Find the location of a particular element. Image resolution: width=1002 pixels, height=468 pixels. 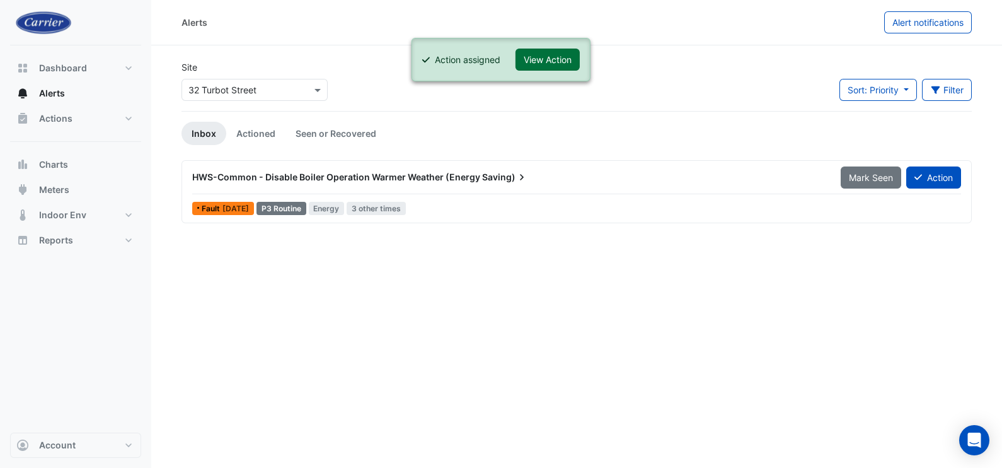

span: Fault is located at coordinates (212, 209).